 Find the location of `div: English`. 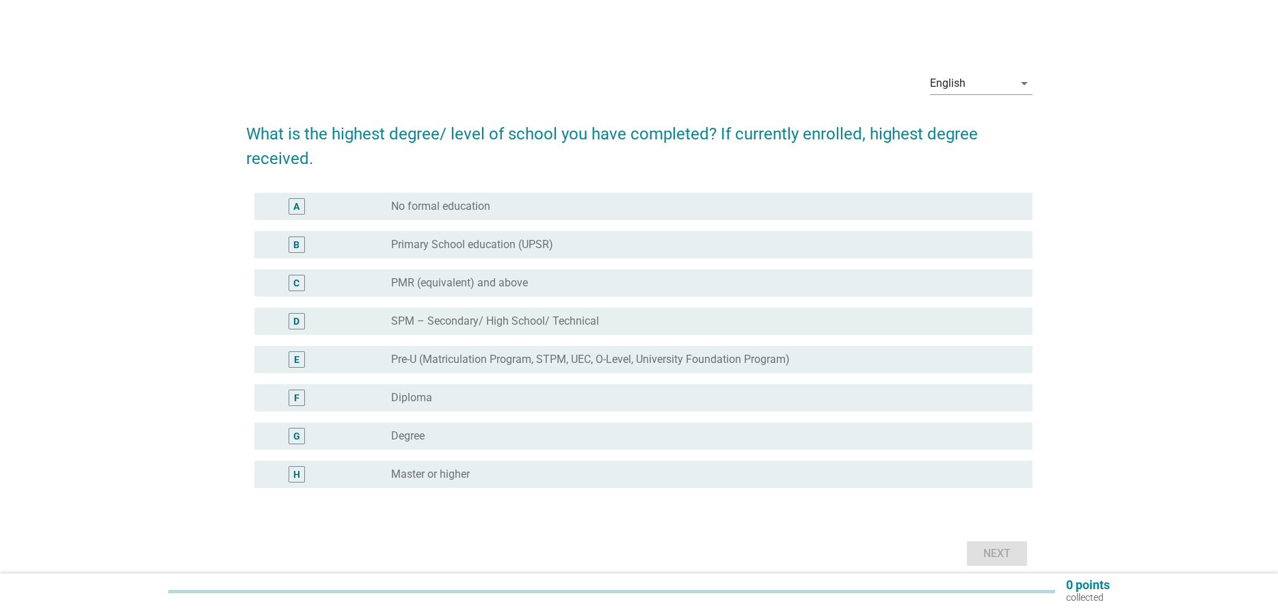

div: English is located at coordinates (948, 83).